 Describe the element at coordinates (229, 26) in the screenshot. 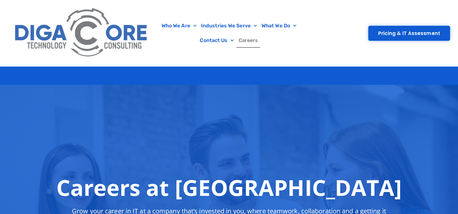

I see `a: Industries We Serve` at that location.